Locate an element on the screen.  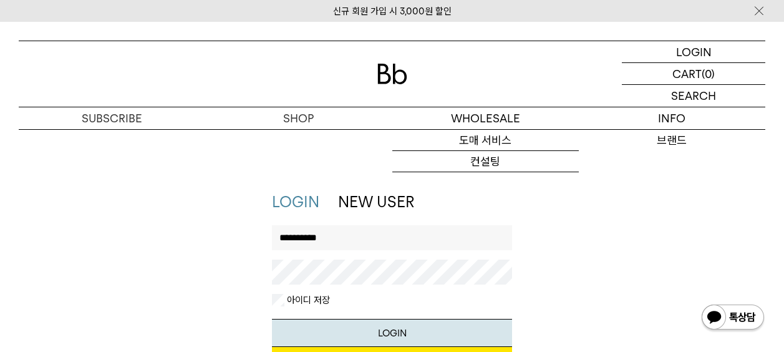
p: CART is located at coordinates (687, 74).